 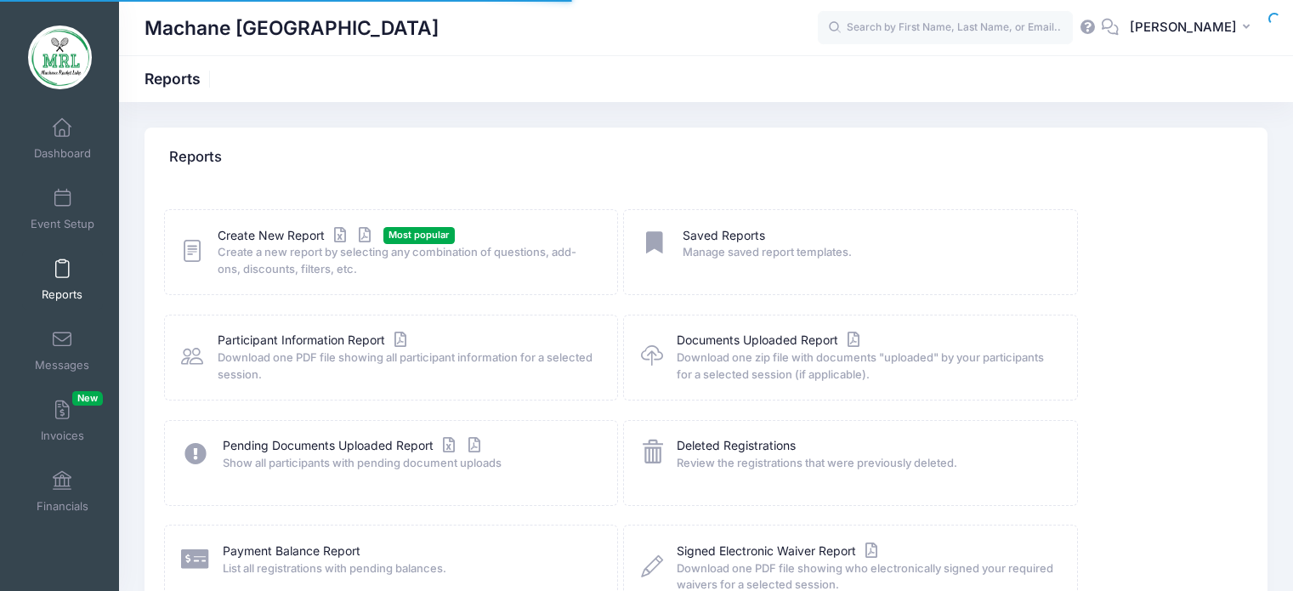 I want to click on span: Most popular, so click(x=419, y=235).